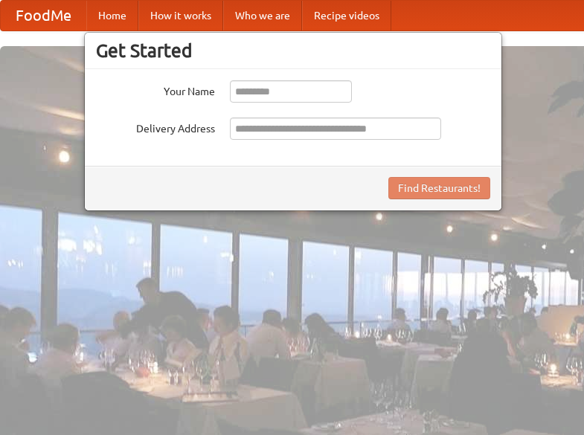 This screenshot has width=584, height=435. I want to click on label: Delivery Address, so click(155, 126).